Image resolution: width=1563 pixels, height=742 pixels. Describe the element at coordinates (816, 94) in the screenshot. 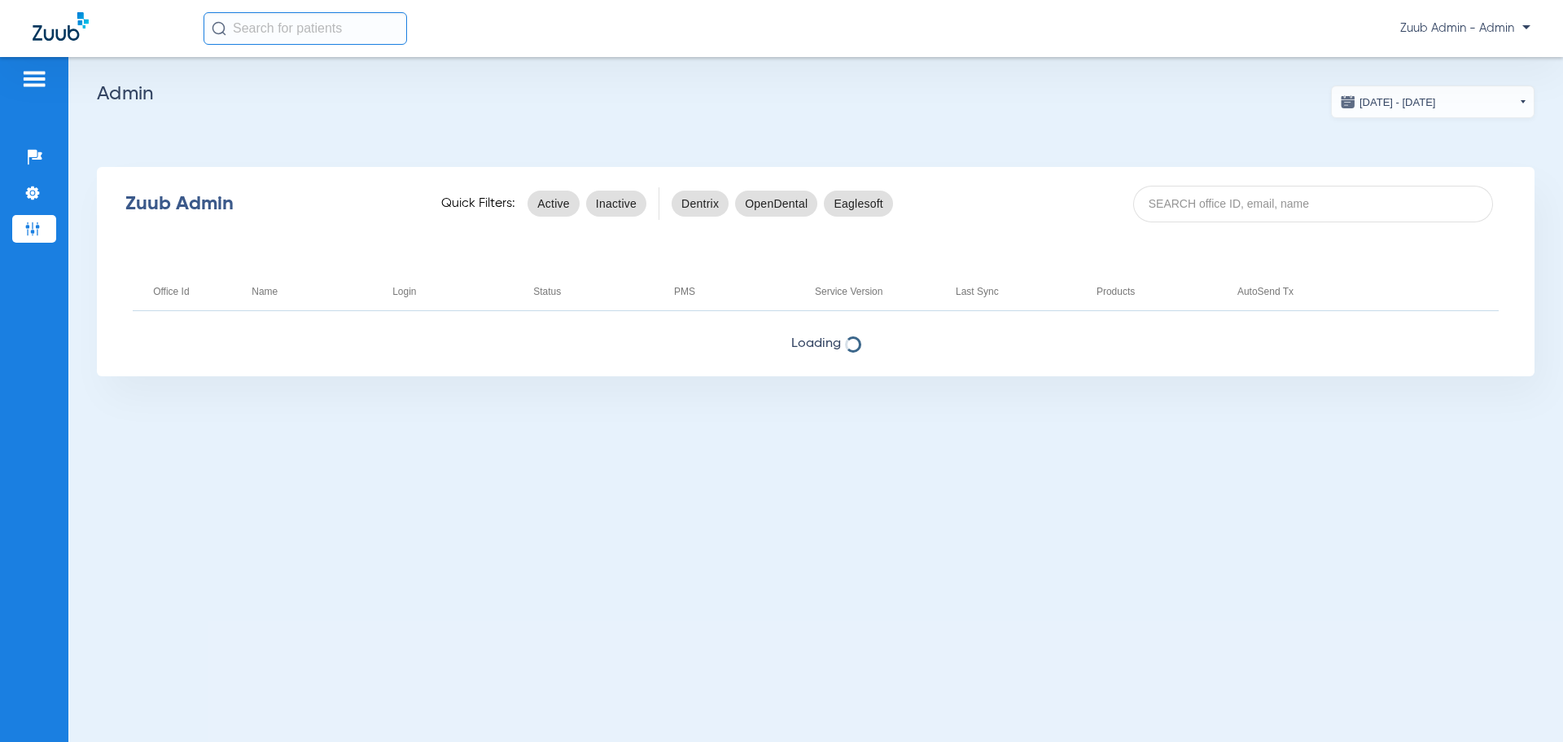

I see `h2: Admin` at that location.